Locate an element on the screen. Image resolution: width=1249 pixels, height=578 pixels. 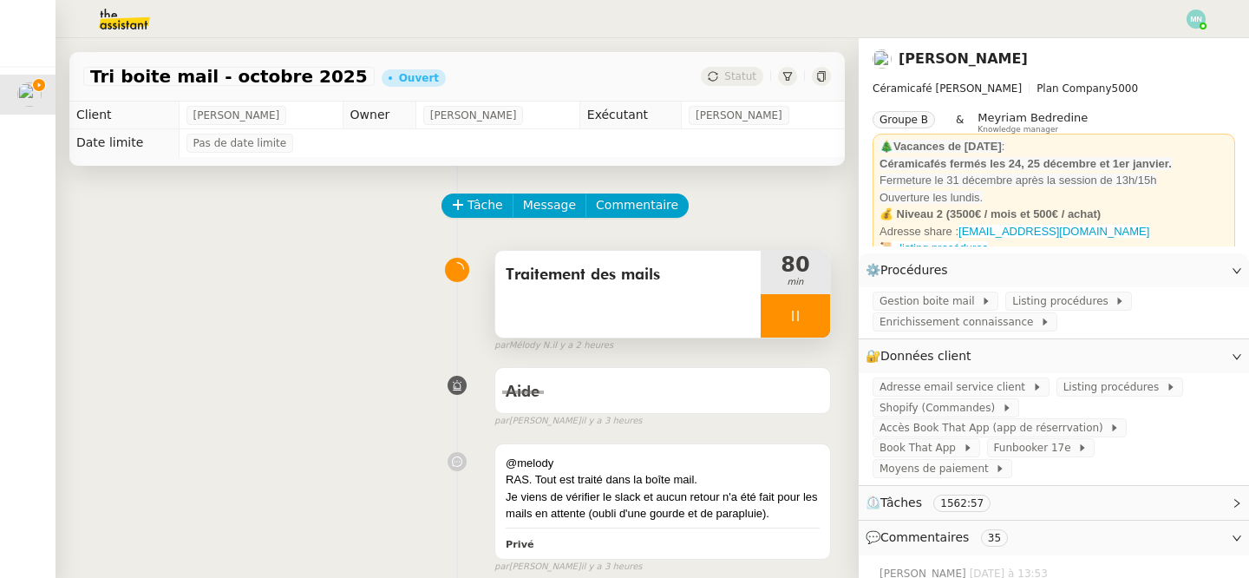
button: Message is located at coordinates (549, 206).